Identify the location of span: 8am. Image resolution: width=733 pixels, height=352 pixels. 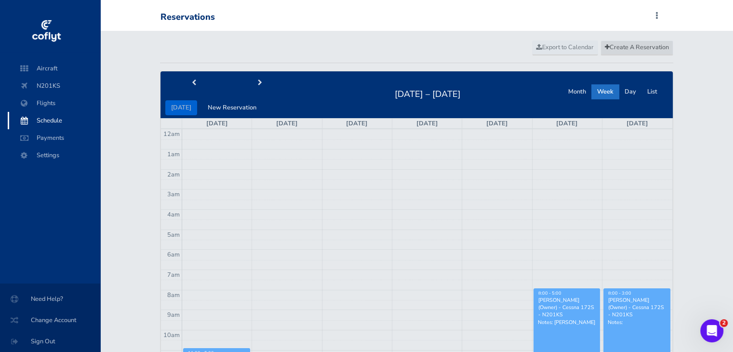
(174, 295).